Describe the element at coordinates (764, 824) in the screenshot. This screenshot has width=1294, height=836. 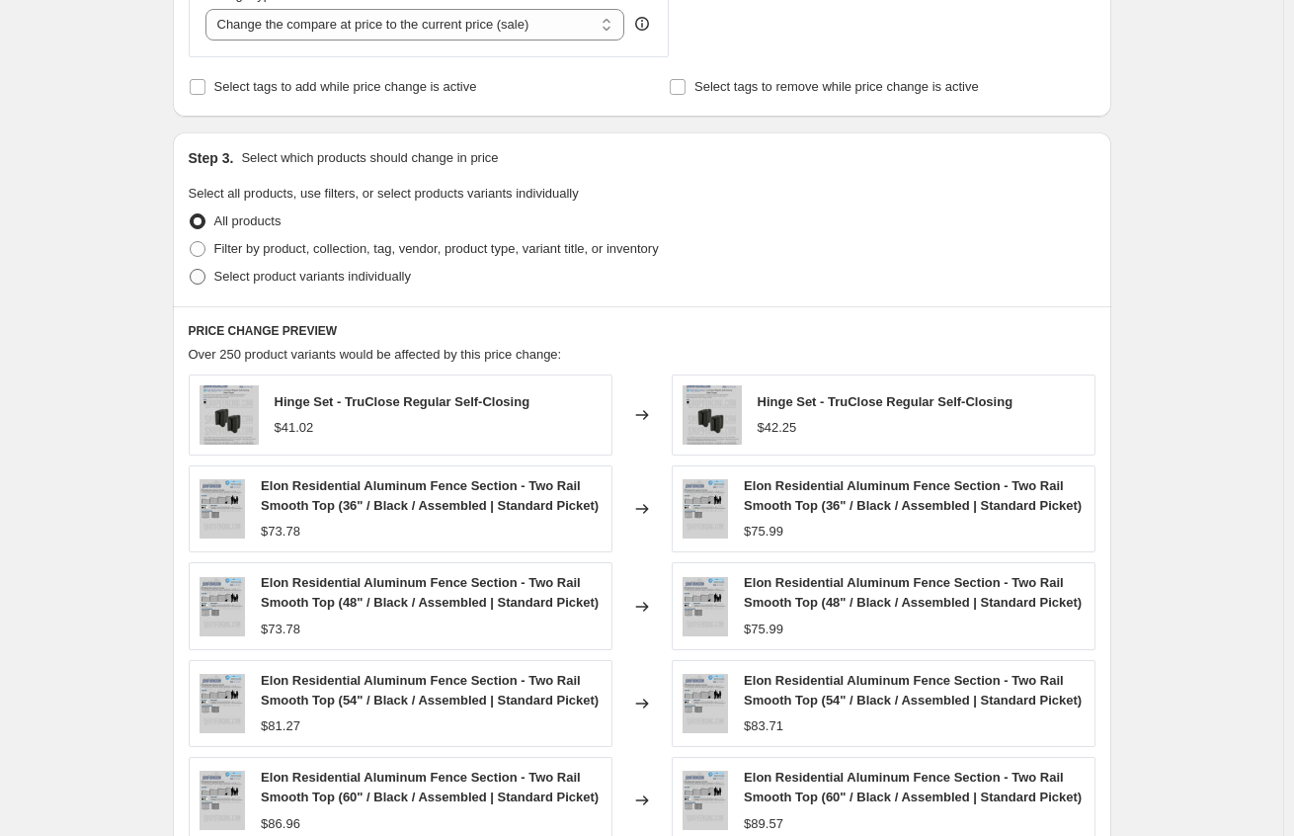
I see `div: $89.57` at that location.